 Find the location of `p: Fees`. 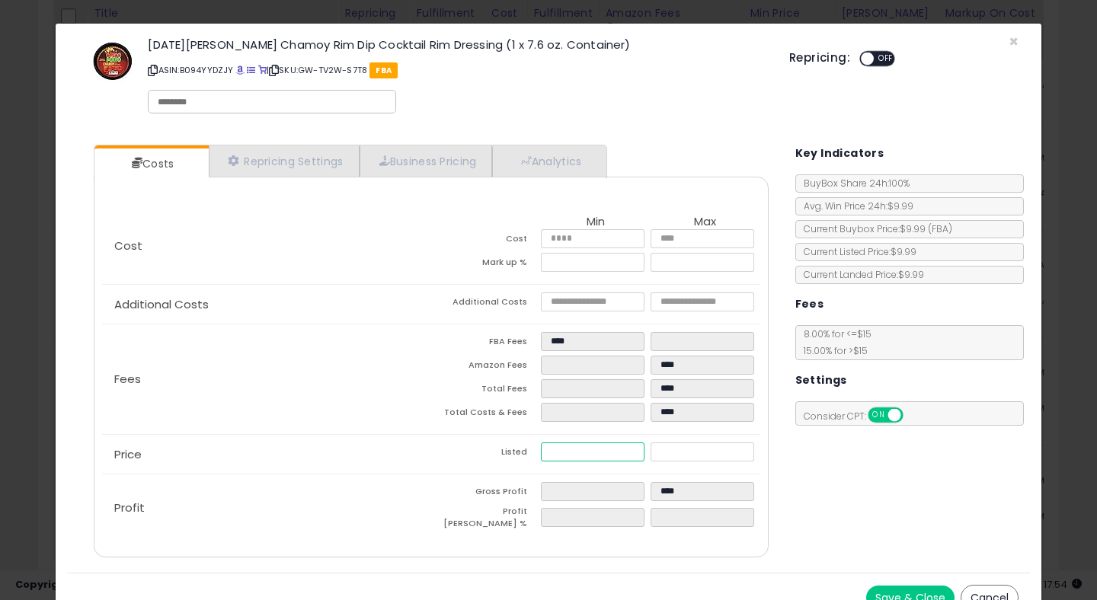

p: Fees is located at coordinates (267, 379).